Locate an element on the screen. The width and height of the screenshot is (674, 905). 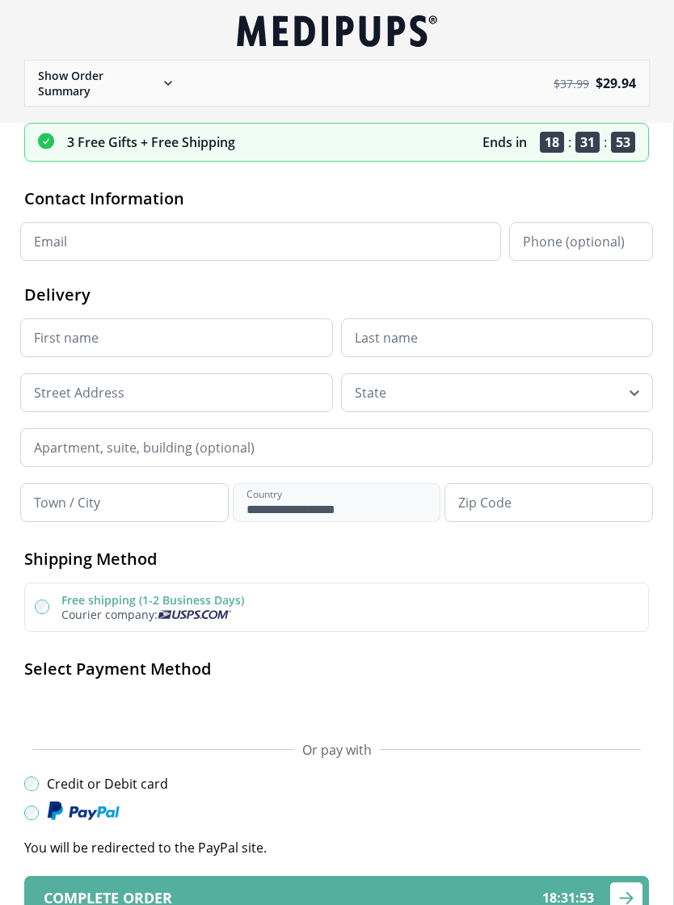
h2: Shipping Method is located at coordinates (336, 558).